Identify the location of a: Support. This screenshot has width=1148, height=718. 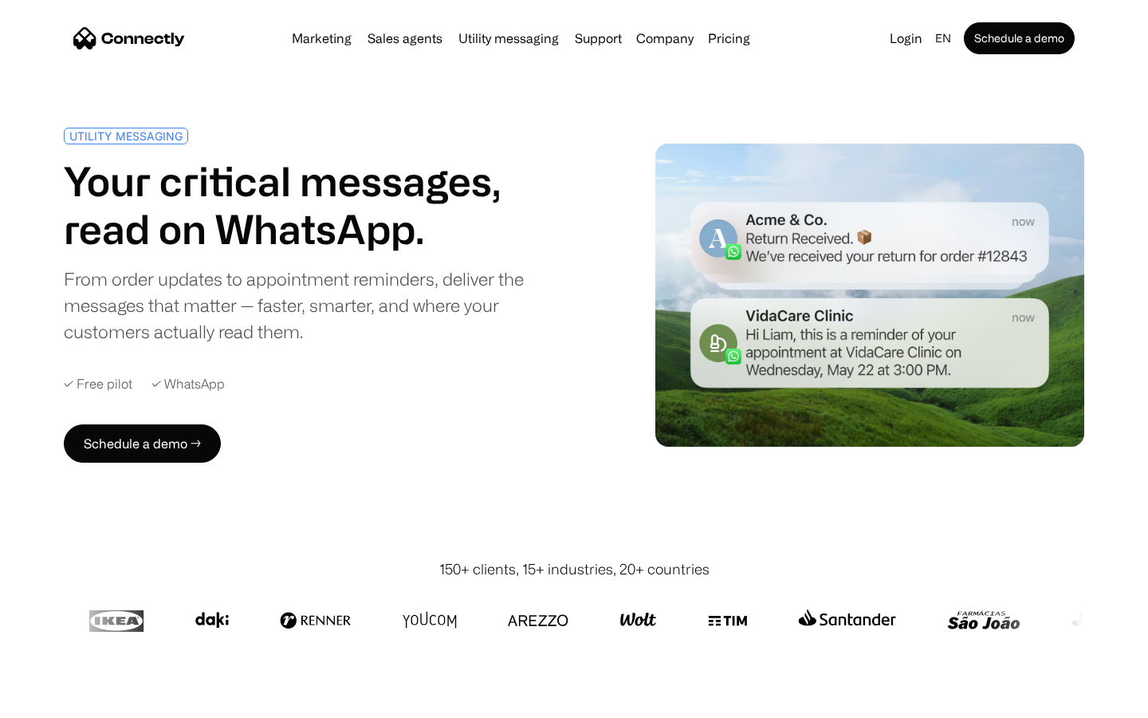
(598, 38).